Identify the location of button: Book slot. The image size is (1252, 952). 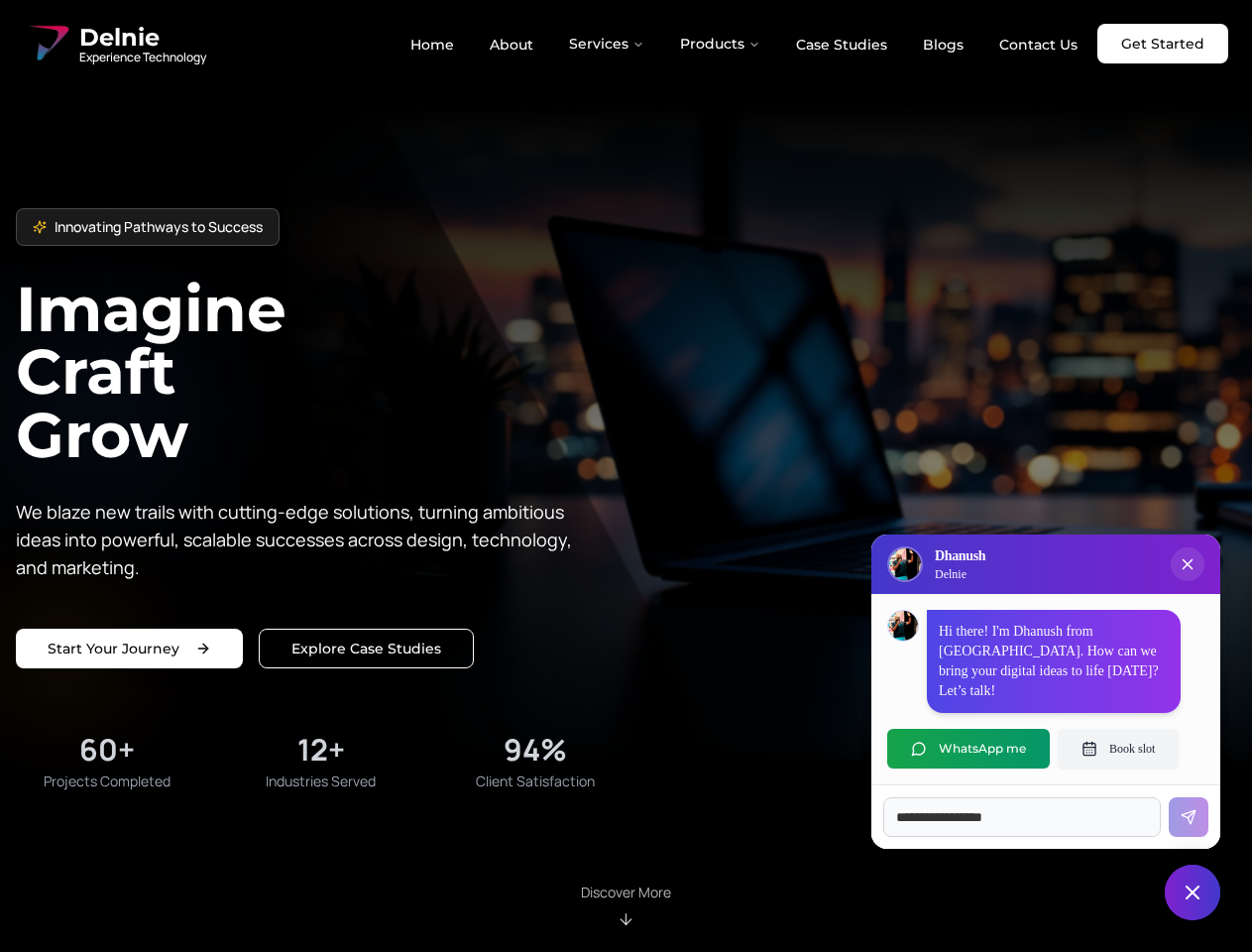
(1118, 749).